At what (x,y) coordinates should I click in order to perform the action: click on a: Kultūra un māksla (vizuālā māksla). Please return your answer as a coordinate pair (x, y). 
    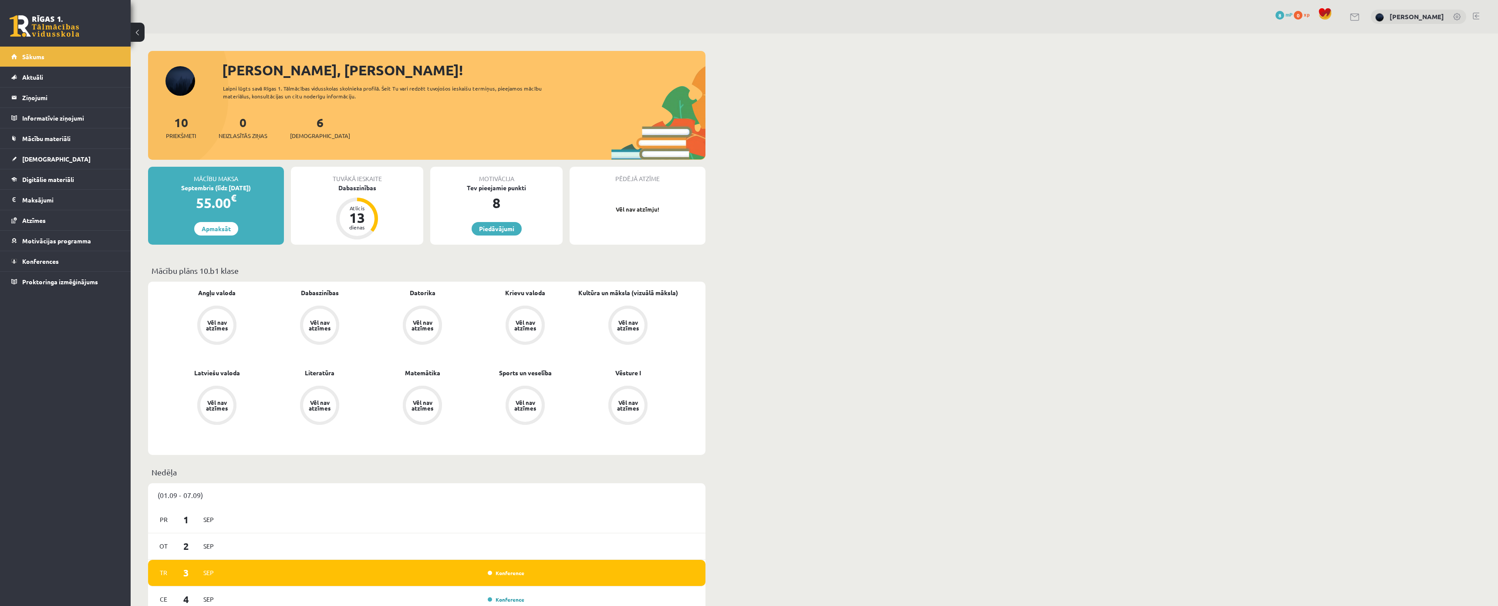
    Looking at the image, I should click on (628, 293).